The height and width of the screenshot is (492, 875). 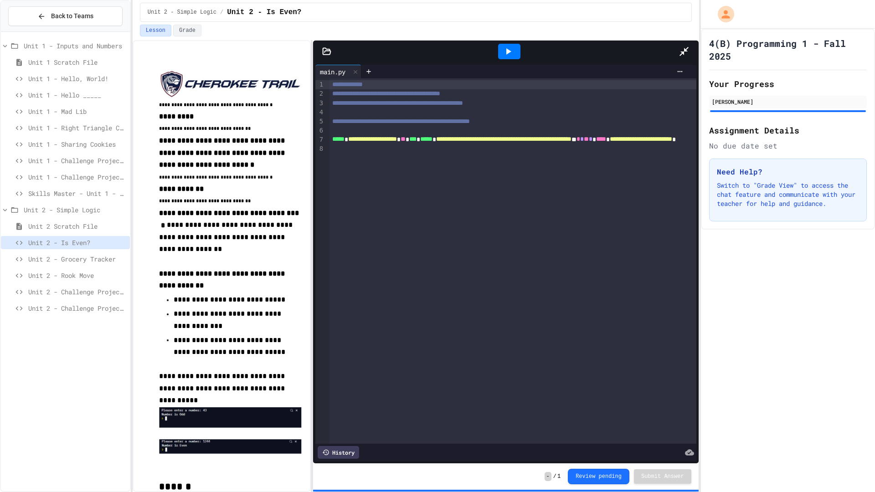 What do you see at coordinates (788, 50) in the screenshot?
I see `h1: 4(B) Programming 1 - Fall 2025` at bounding box center [788, 50].